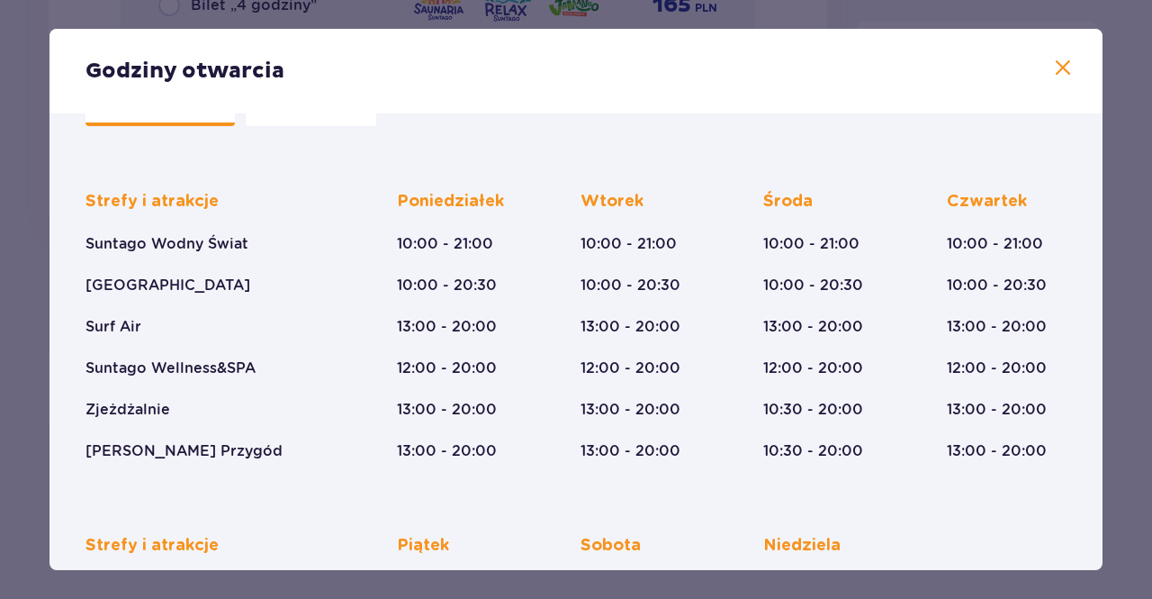  Describe the element at coordinates (170, 368) in the screenshot. I see `p: Suntago Wellness&SPA` at that location.